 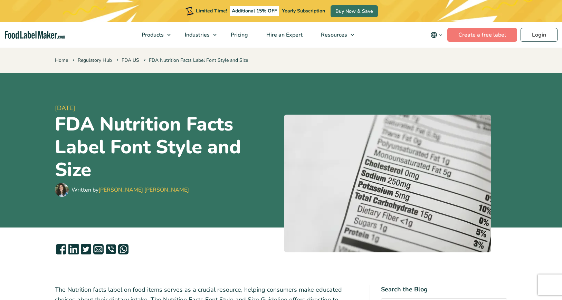 What do you see at coordinates (538, 35) in the screenshot?
I see `a: Login` at bounding box center [538, 35].